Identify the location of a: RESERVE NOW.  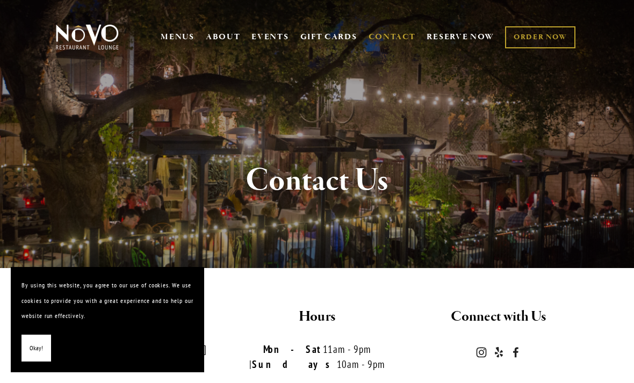
(461, 37).